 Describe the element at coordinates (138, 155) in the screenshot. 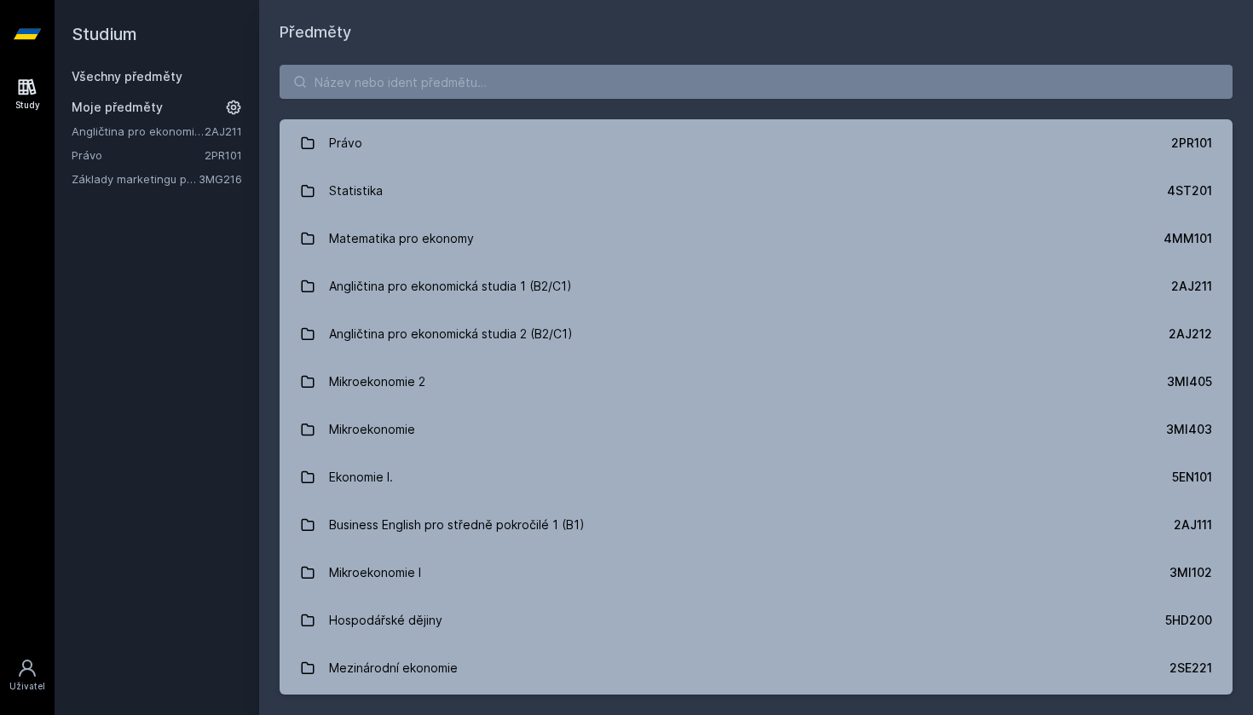

I see `a: Právo` at that location.